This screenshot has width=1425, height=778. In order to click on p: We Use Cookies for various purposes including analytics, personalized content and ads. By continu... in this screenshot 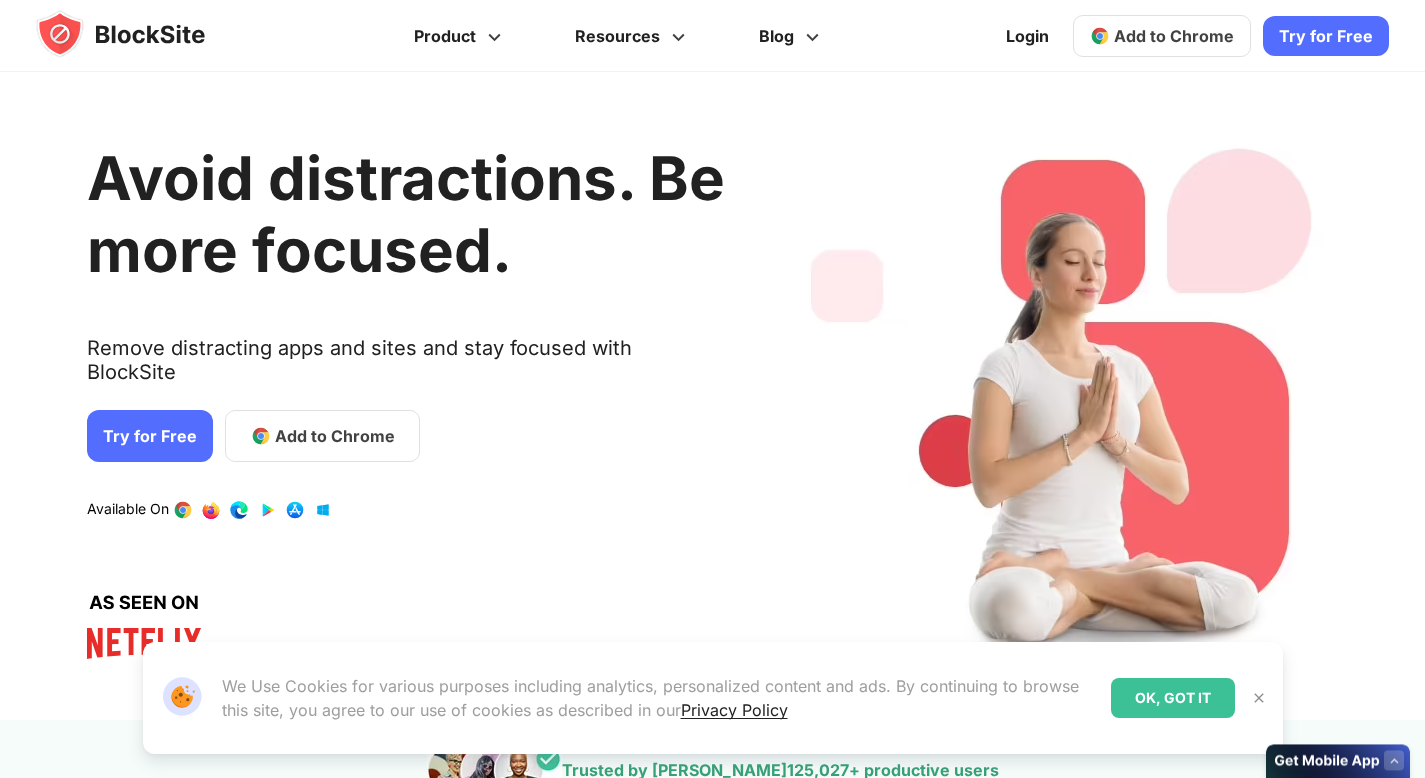, I will do `click(658, 698)`.